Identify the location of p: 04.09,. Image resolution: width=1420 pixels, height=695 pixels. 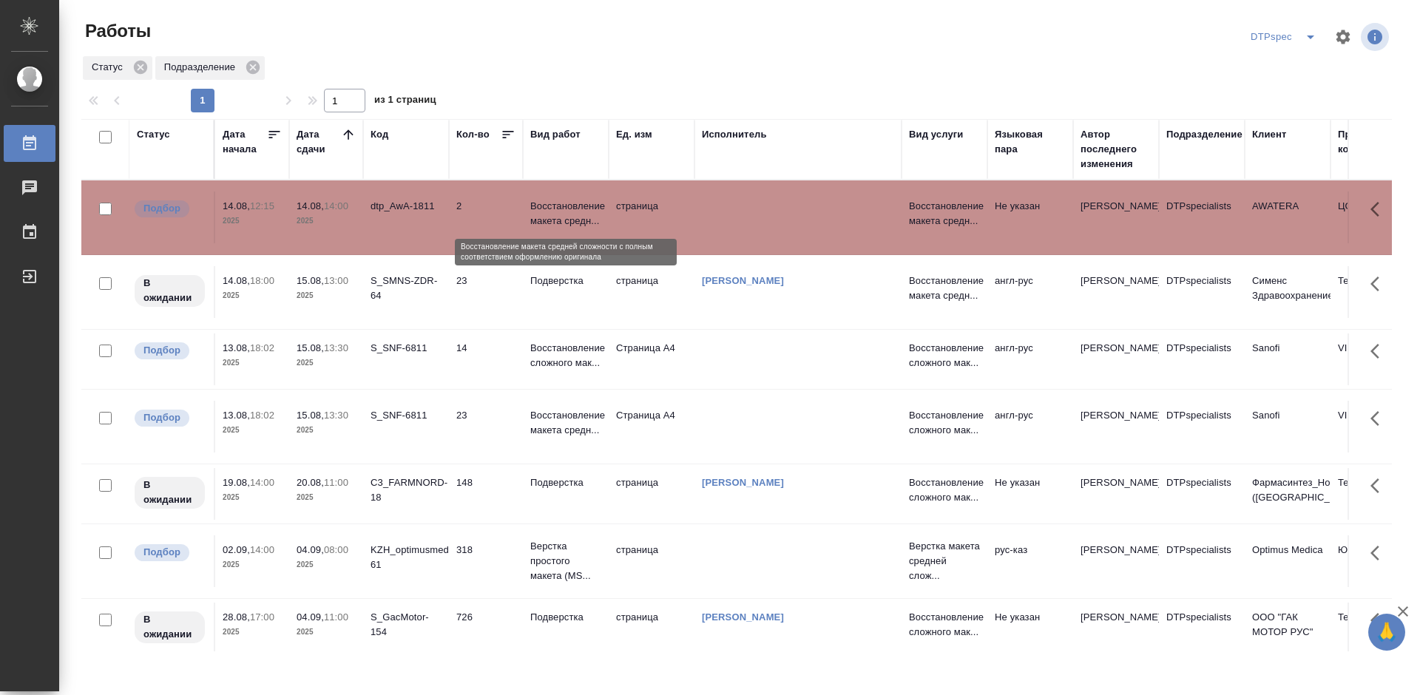
(310, 550).